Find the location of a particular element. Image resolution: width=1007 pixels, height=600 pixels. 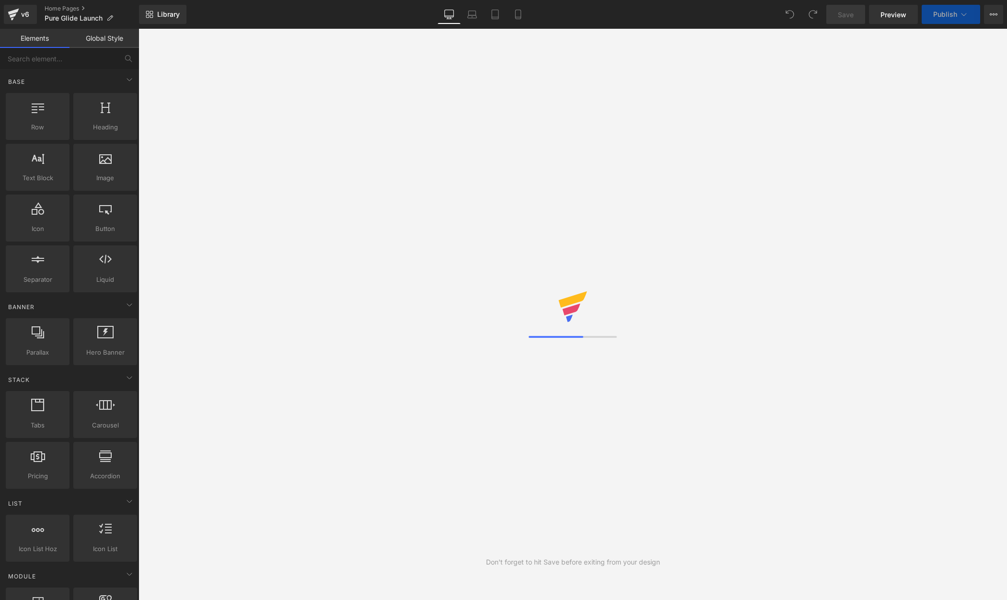

span: Row is located at coordinates (37, 127).